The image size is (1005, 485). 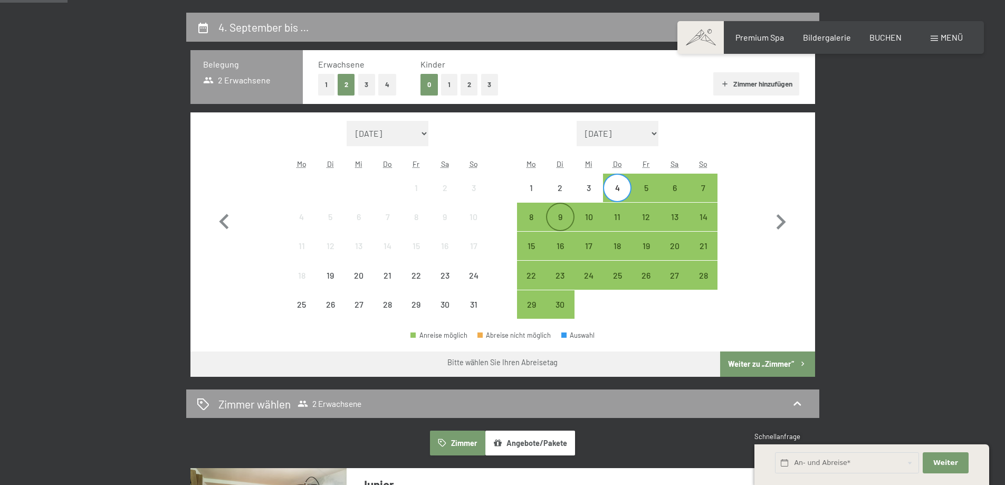 I want to click on div: 18, so click(x=302, y=284).